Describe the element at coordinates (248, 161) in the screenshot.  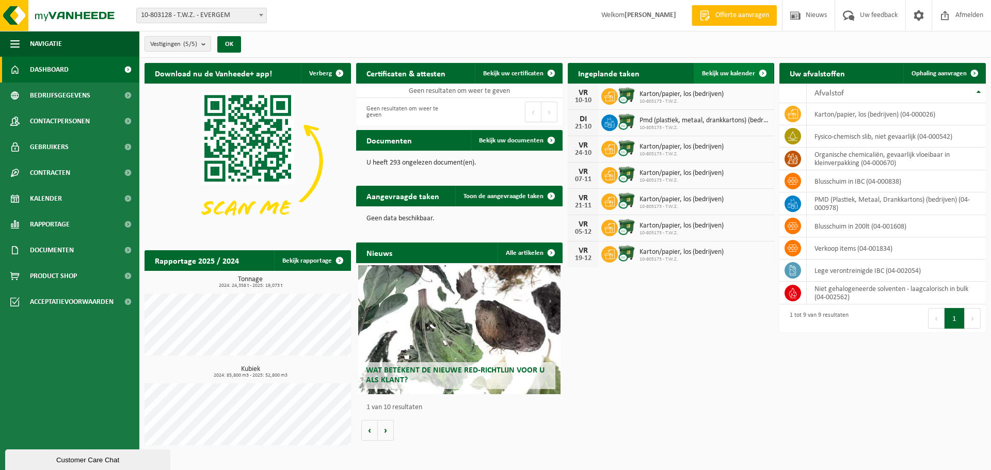
I see `img: Download de VHEPlus App` at that location.